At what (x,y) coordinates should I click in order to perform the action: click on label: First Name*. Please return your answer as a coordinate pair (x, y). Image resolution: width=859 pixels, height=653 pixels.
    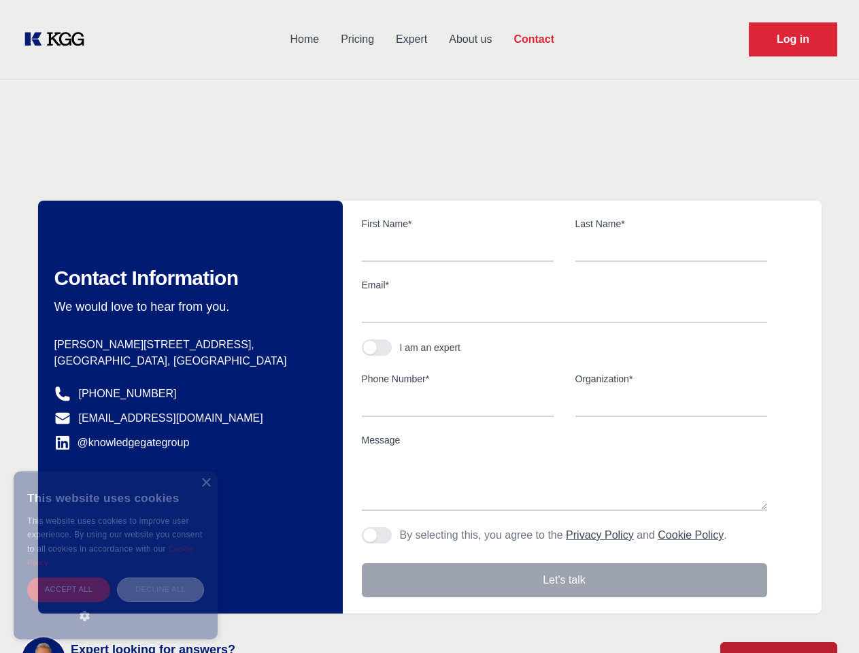
    Looking at the image, I should click on (458, 224).